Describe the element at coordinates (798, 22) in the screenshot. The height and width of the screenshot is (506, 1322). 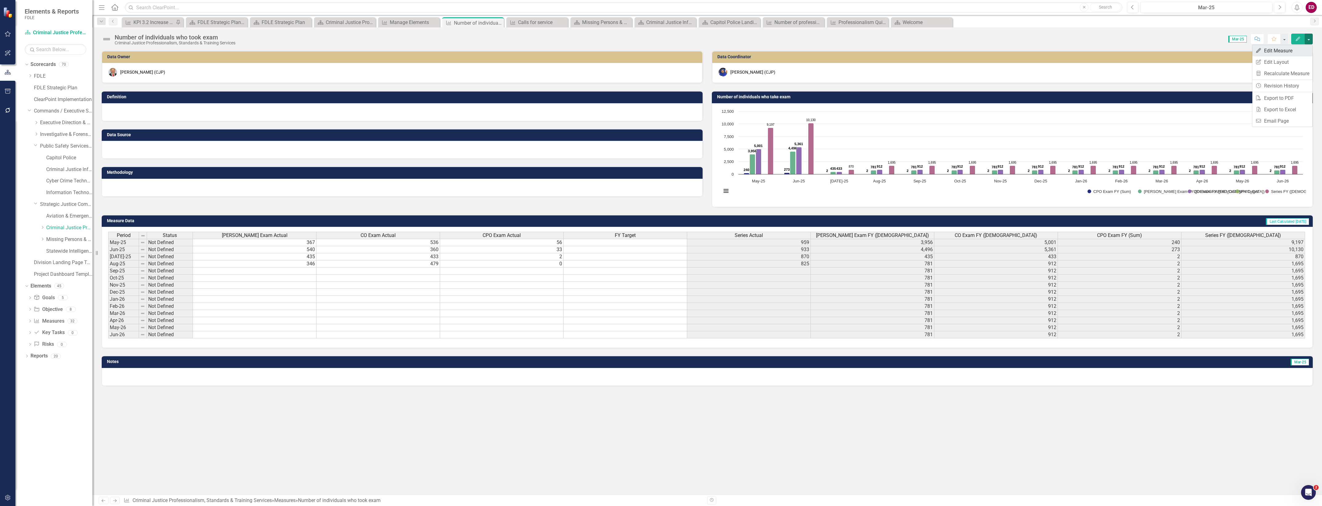
I see `div: Number of professional law enforcement certificates issued` at that location.